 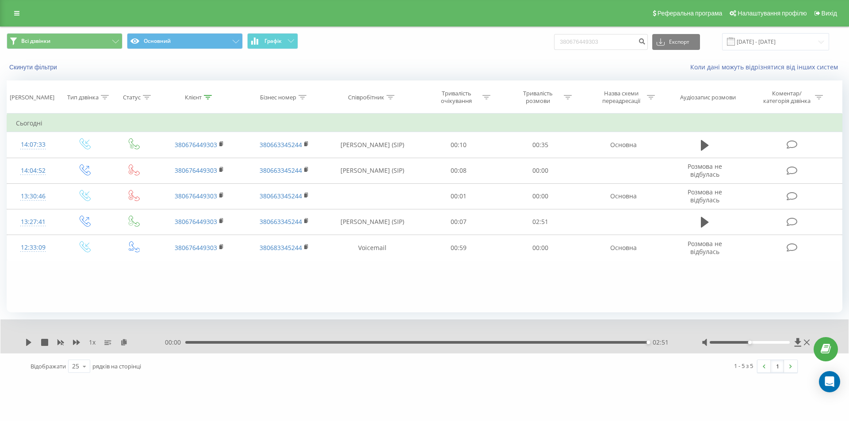 What do you see at coordinates (193, 97) in the screenshot?
I see `div: Клієнт` at bounding box center [193, 97].